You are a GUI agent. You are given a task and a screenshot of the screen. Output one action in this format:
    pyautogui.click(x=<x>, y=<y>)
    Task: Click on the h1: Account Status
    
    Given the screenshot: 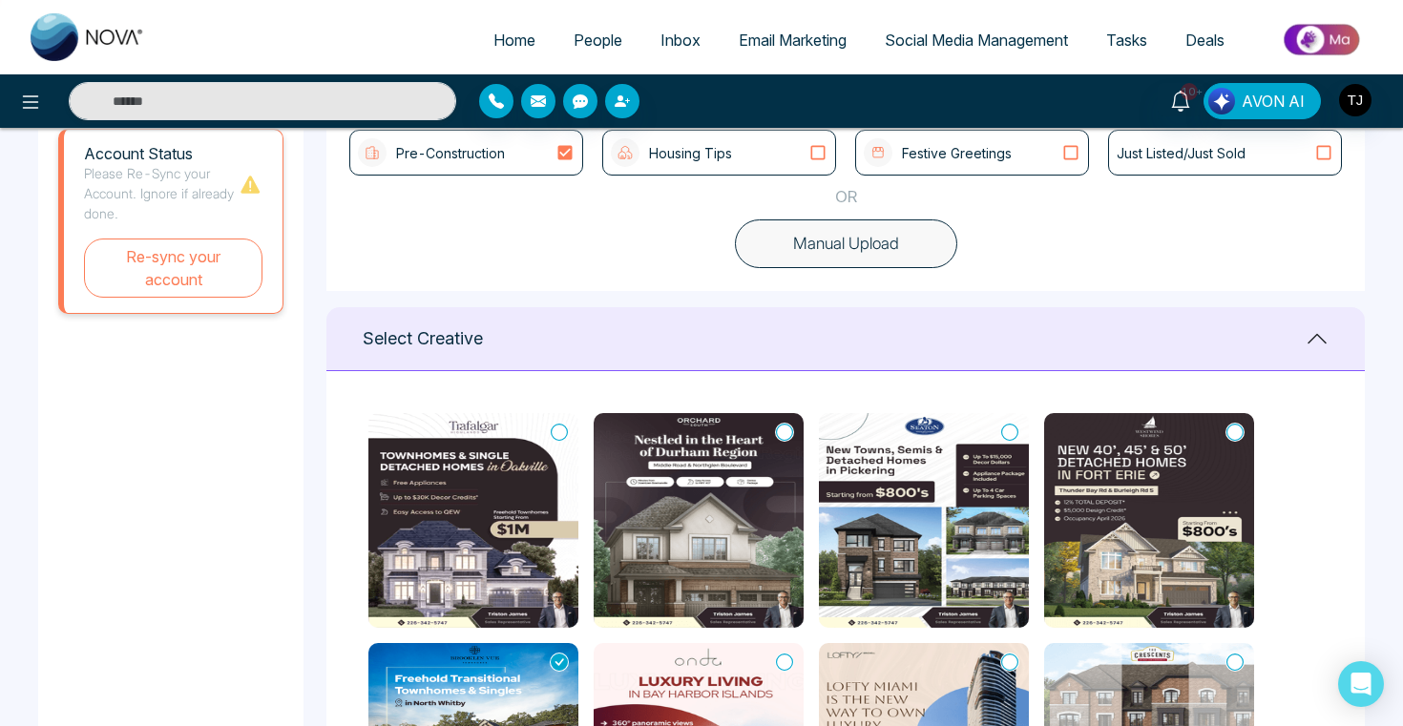 What is the action you would take?
    pyautogui.click(x=161, y=154)
    